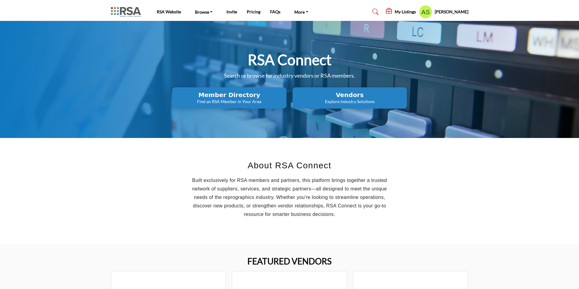  Describe the element at coordinates (275, 12) in the screenshot. I see `a: FAQs` at that location.